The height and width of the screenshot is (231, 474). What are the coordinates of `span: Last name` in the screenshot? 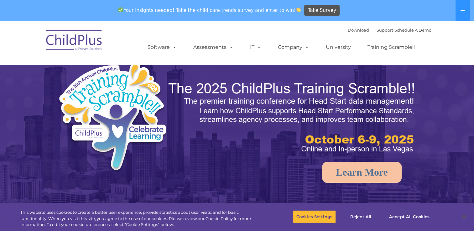 It's located at (96, 44).